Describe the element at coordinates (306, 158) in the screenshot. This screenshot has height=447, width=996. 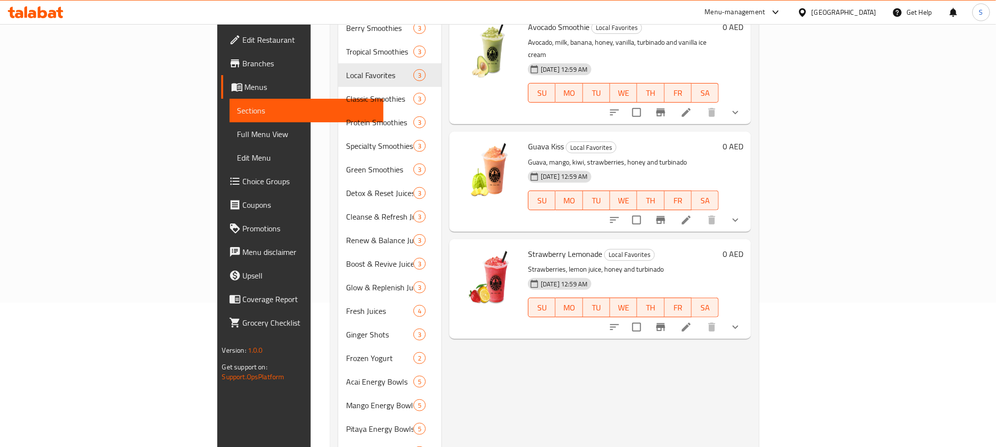
I see `a: Edit Menu` at that location.